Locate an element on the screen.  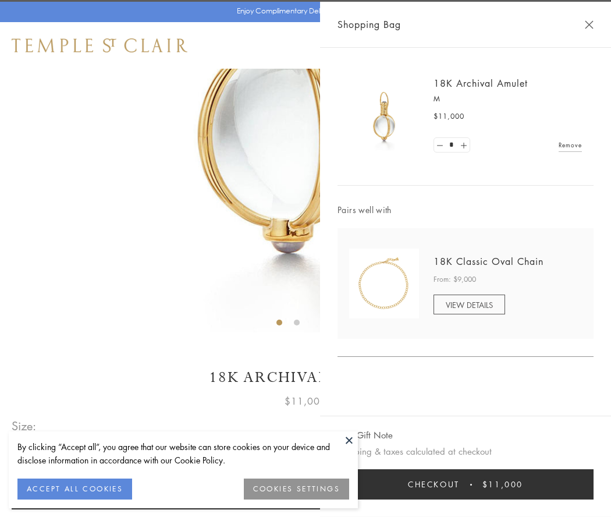
button: ACCEPT ALL COOKIES is located at coordinates (74, 489).